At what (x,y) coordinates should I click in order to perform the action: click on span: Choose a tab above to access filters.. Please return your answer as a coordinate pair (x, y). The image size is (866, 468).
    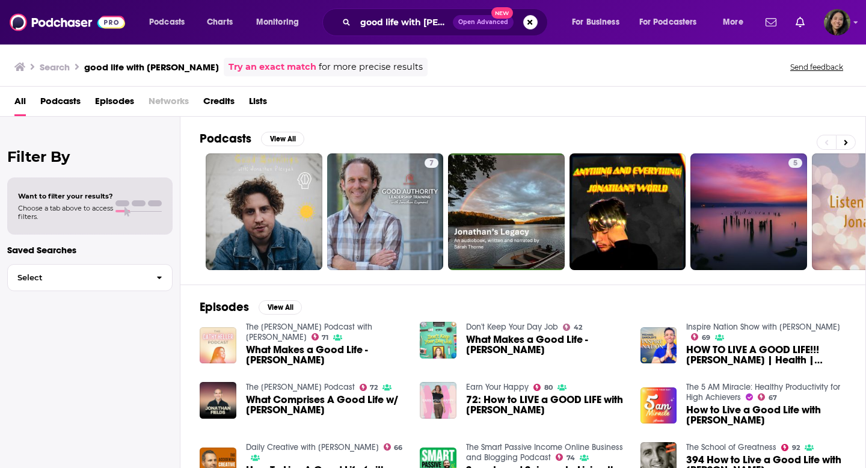
    Looking at the image, I should click on (66, 212).